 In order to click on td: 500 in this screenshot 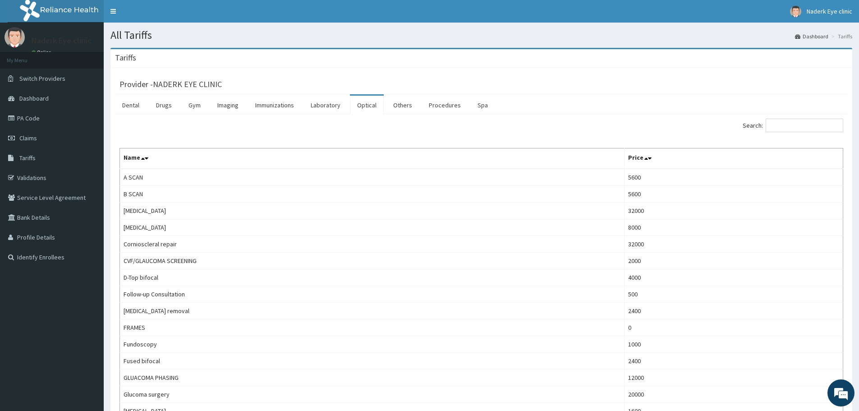, I will do `click(734, 294)`.